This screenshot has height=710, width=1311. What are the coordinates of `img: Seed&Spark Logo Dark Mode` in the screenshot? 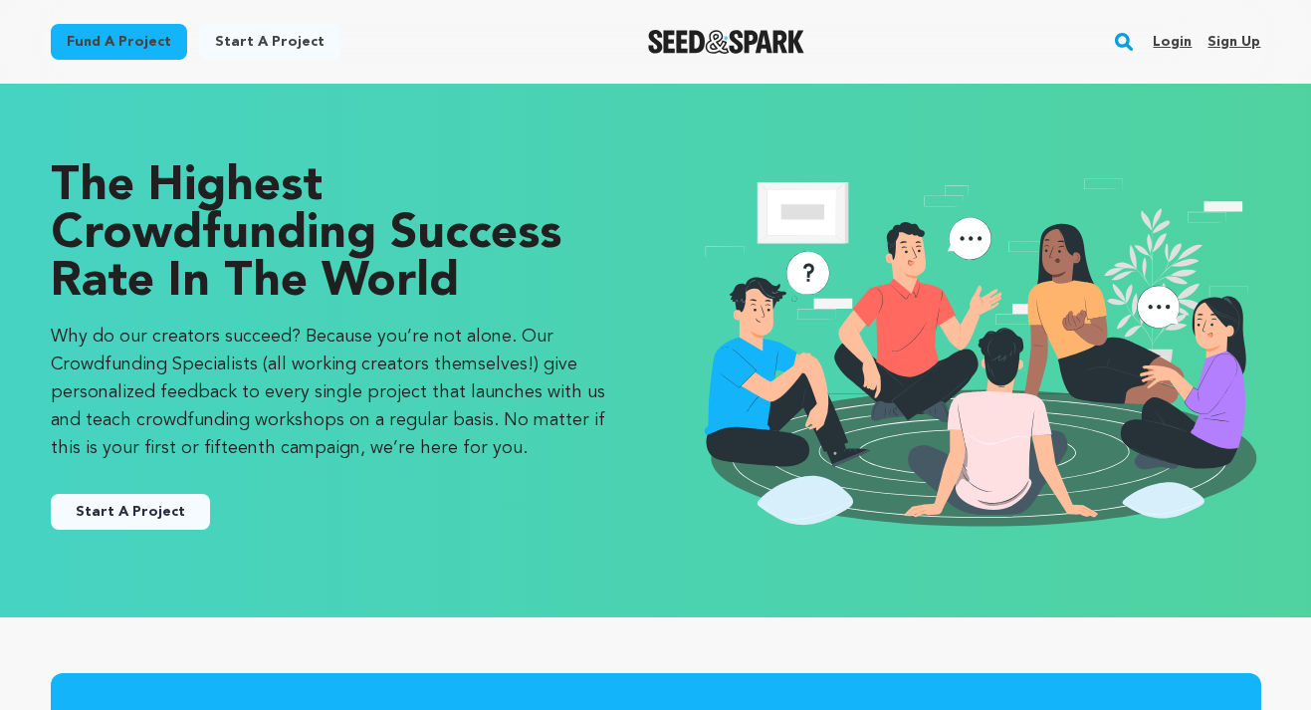 It's located at (726, 42).